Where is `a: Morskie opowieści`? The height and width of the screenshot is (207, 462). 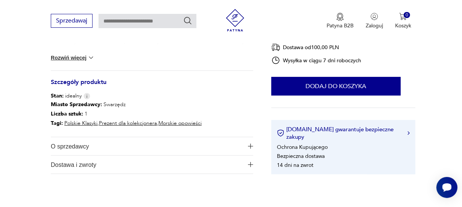
a: Morskie opowieści is located at coordinates (180, 123).